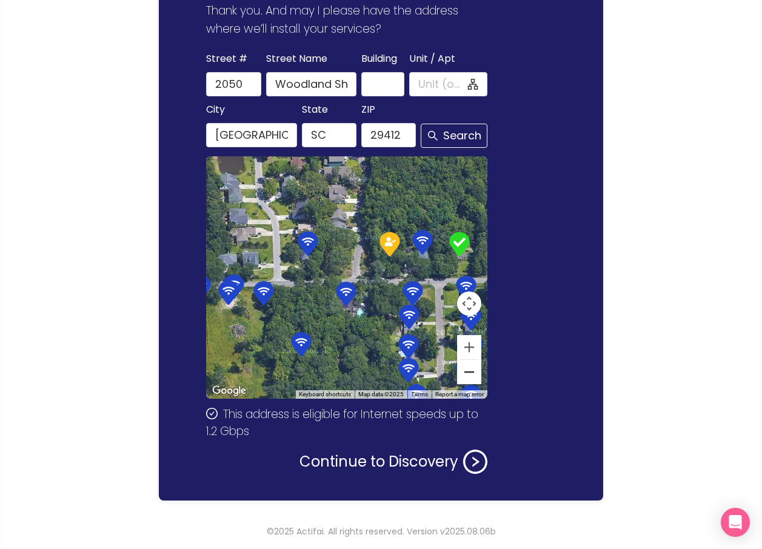 Image resolution: width=762 pixels, height=549 pixels. Describe the element at coordinates (469, 304) in the screenshot. I see `button: Map camera controls` at that location.